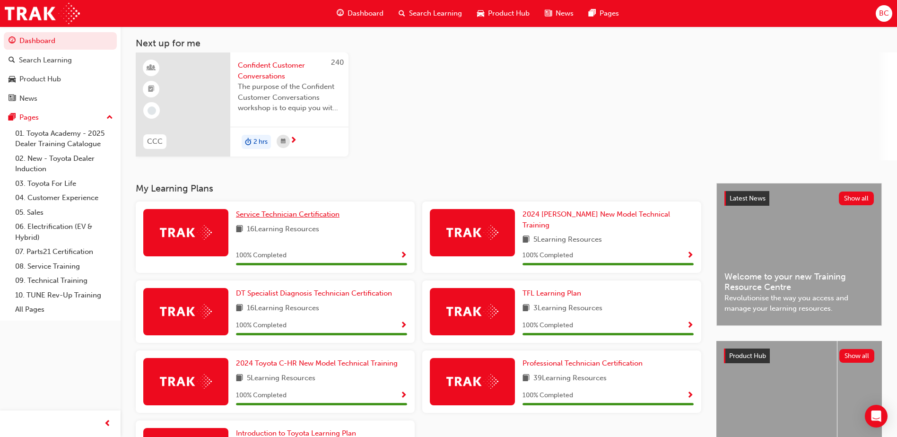  I want to click on span: up-icon, so click(110, 118).